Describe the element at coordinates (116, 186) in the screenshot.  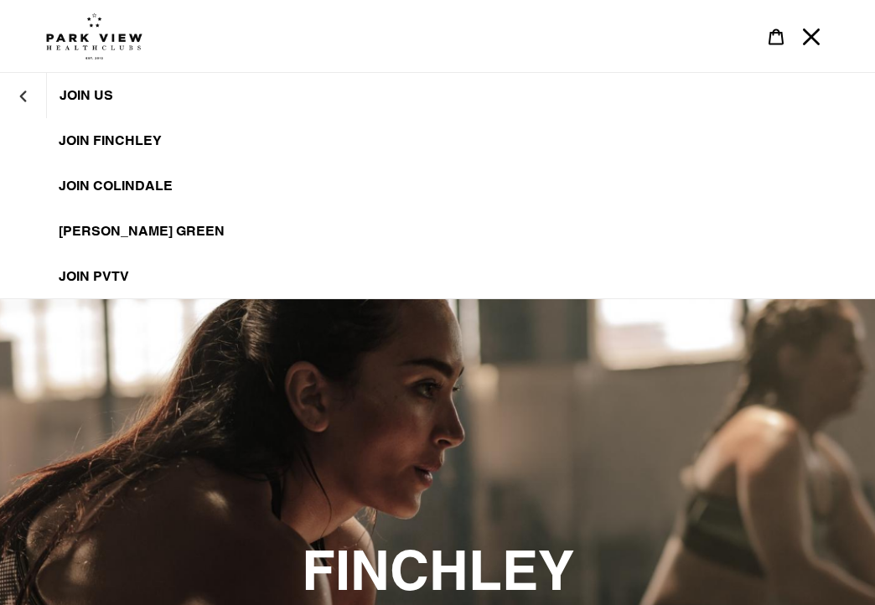
I see `span: JOIN Colindale` at that location.